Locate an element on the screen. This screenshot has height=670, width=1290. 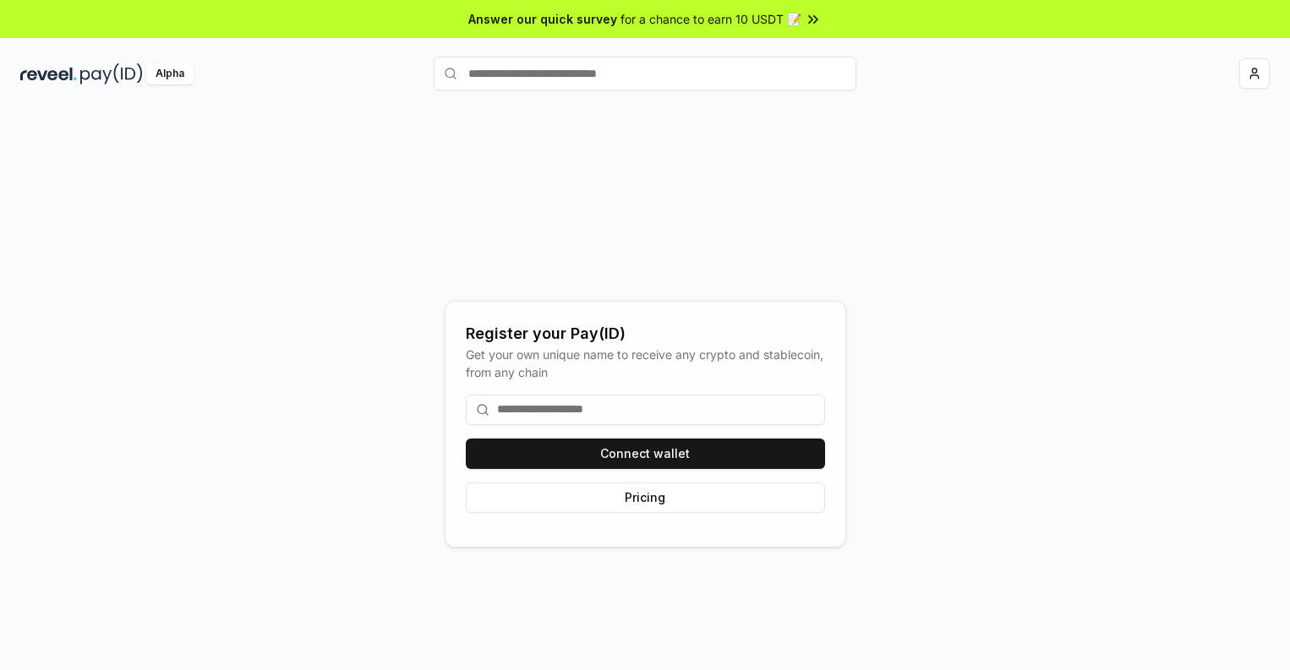
div: Get your own unique name to receive any crypto and stablecoin, from any chain is located at coordinates (645, 363).